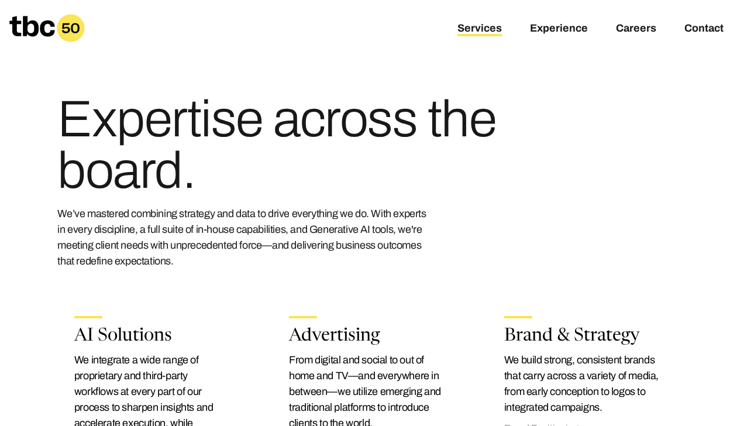 Image resolution: width=737 pixels, height=426 pixels. Describe the element at coordinates (636, 29) in the screenshot. I see `a: Careers` at that location.